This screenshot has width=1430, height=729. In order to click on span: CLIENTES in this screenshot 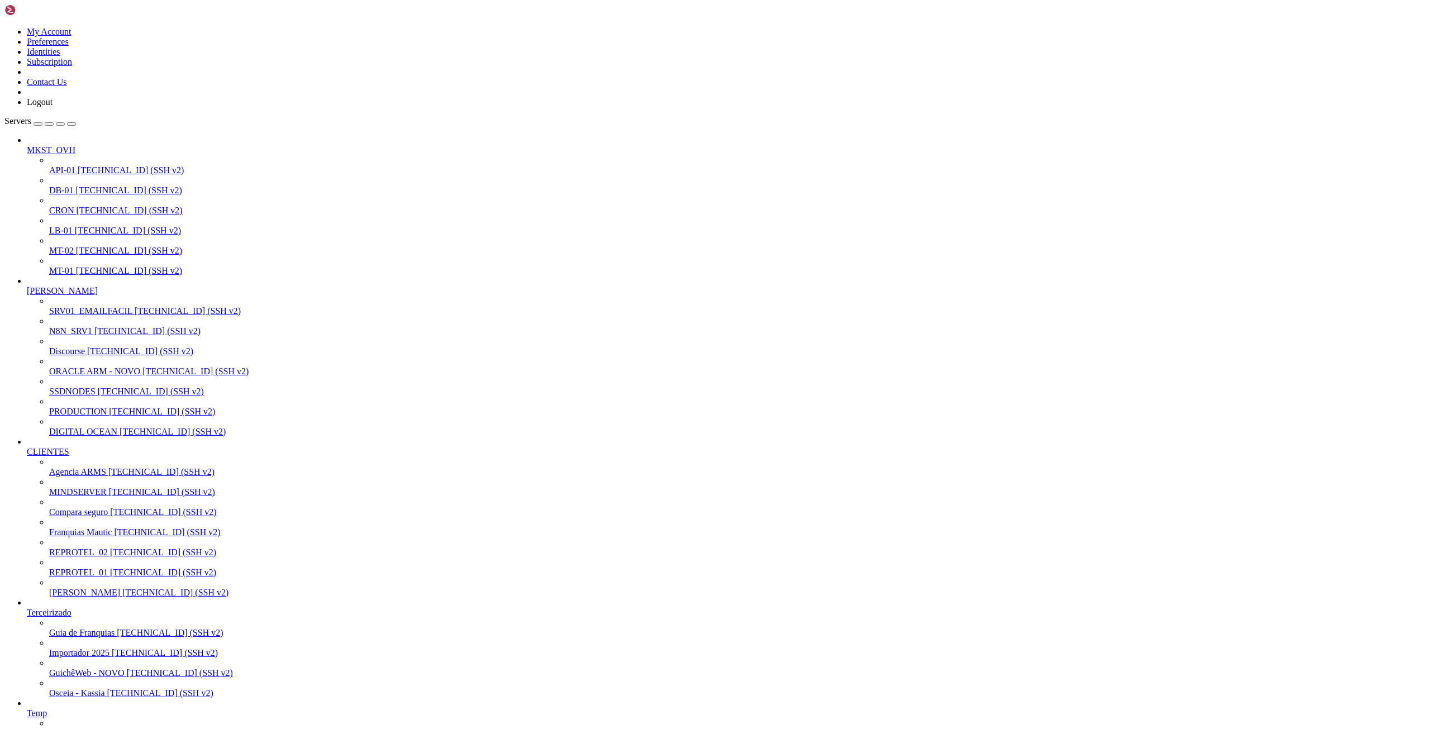, I will do `click(48, 451)`.